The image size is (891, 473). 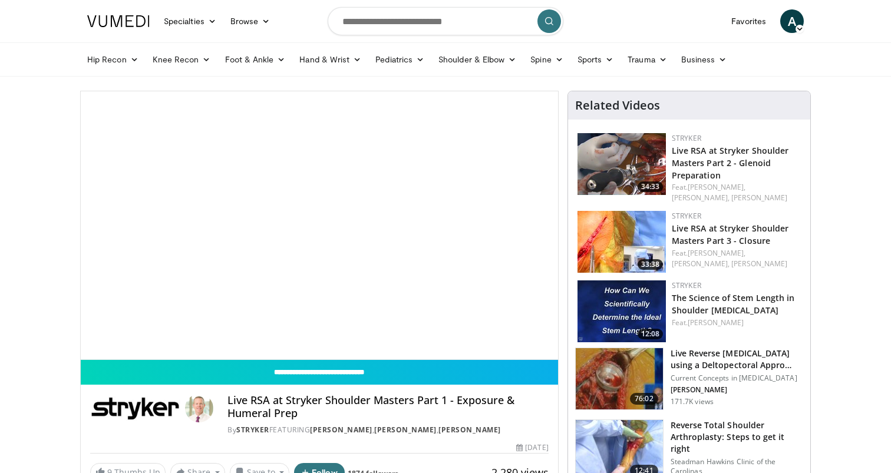 I want to click on span: A, so click(x=792, y=21).